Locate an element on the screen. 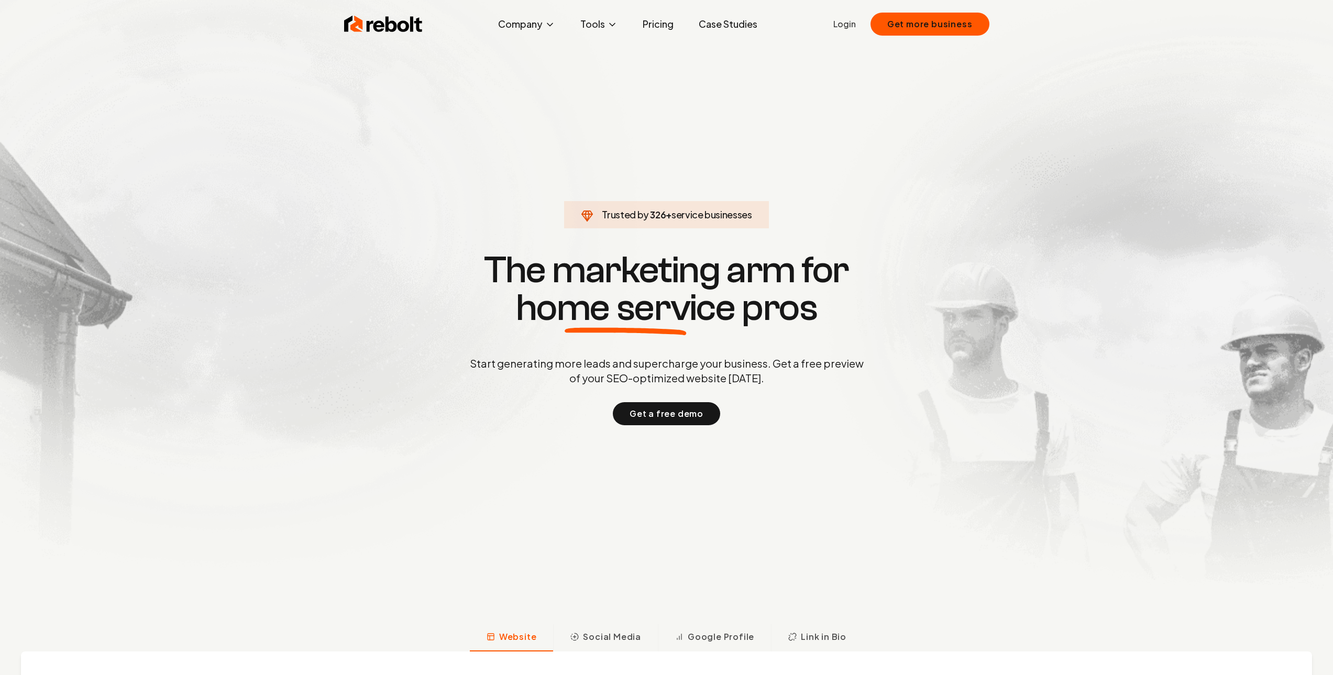 Image resolution: width=1333 pixels, height=675 pixels. button: Link in Bio is located at coordinates (817, 638).